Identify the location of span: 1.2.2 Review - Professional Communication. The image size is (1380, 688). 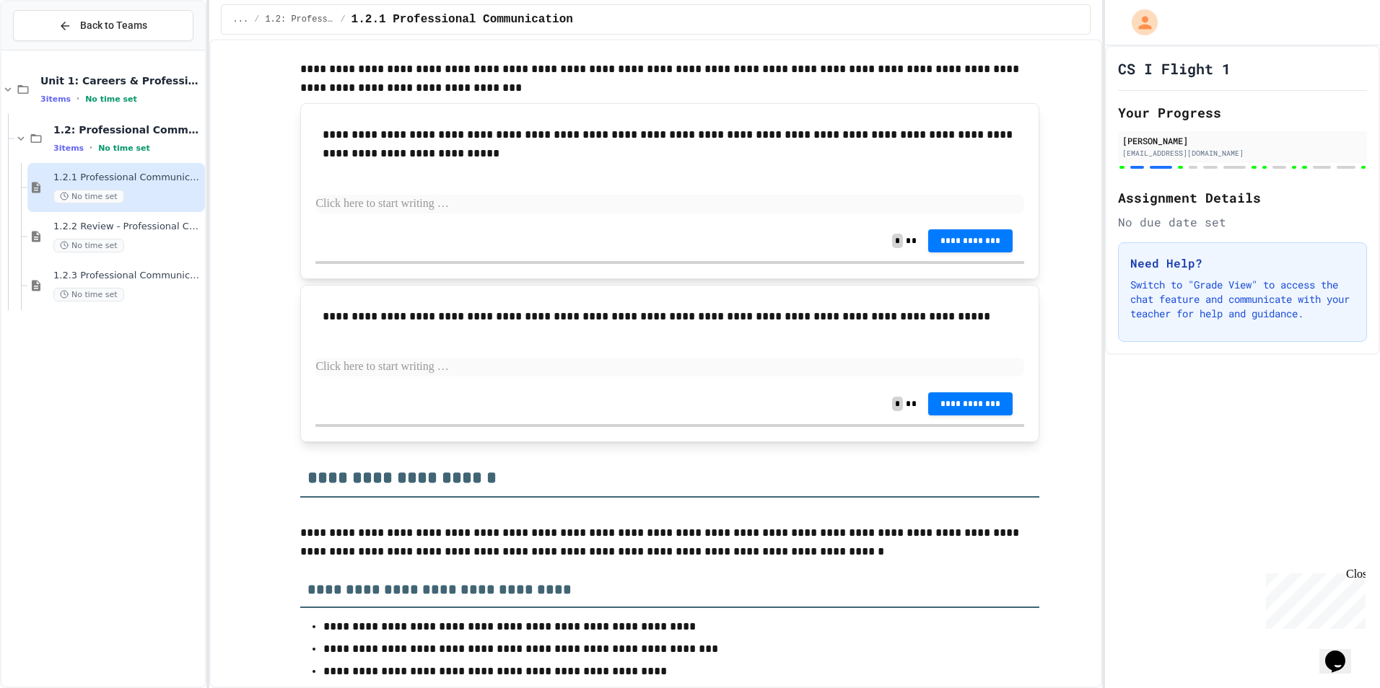
(128, 227).